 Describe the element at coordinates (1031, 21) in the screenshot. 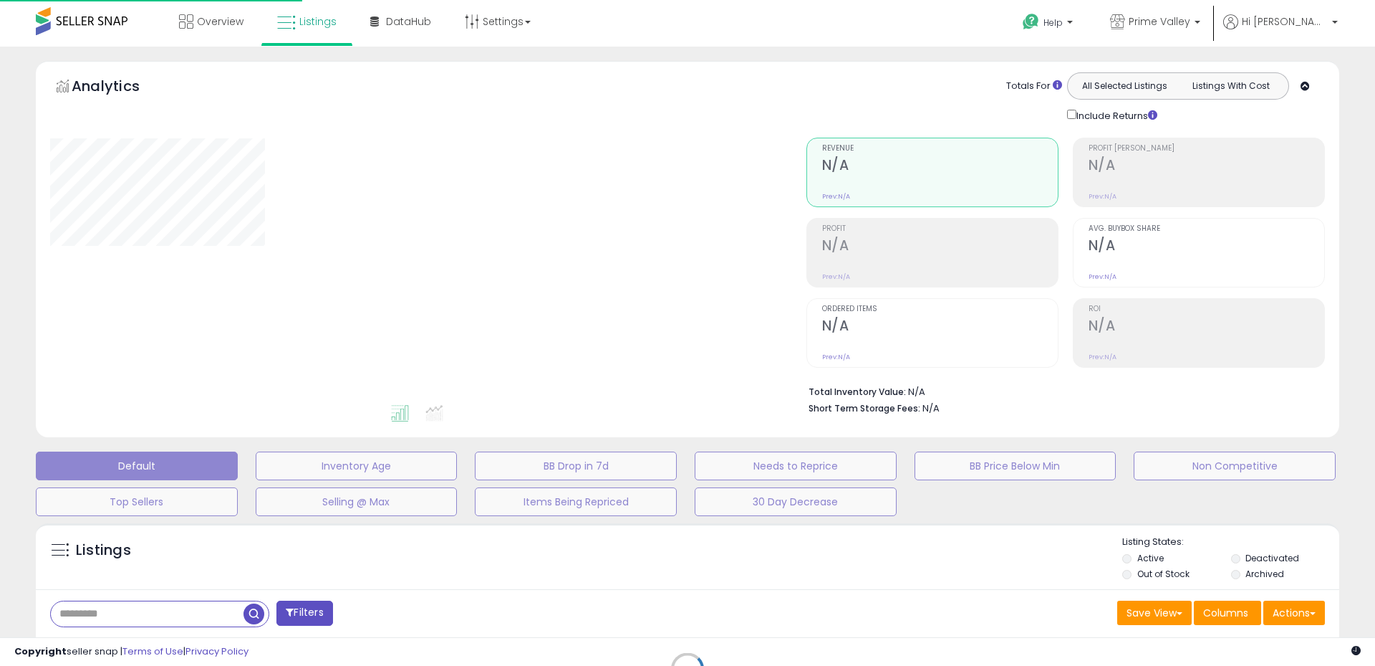

I see `i: Get Help` at that location.